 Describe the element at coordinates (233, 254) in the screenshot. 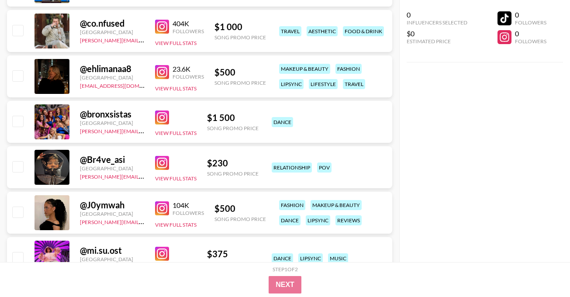

I see `div: $ 375` at that location.